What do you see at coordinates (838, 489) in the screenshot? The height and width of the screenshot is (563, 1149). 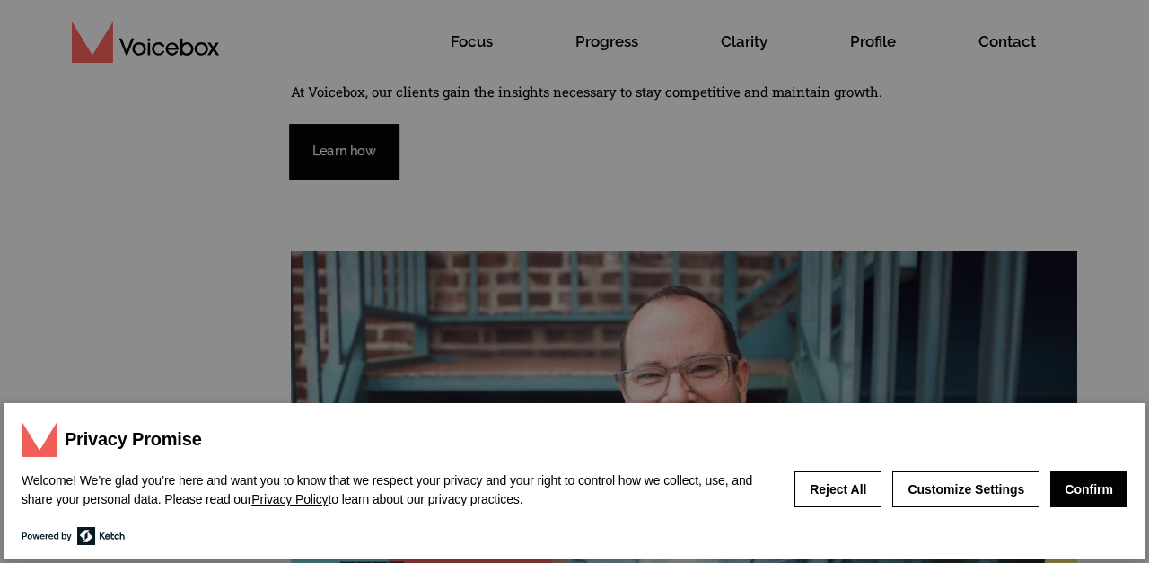 I see `button: Reject All` at bounding box center [838, 489].